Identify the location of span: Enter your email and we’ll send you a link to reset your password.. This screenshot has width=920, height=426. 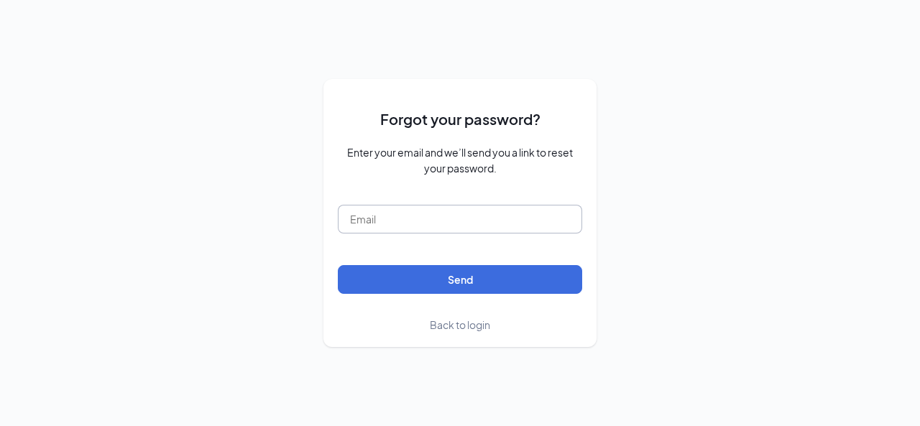
(460, 160).